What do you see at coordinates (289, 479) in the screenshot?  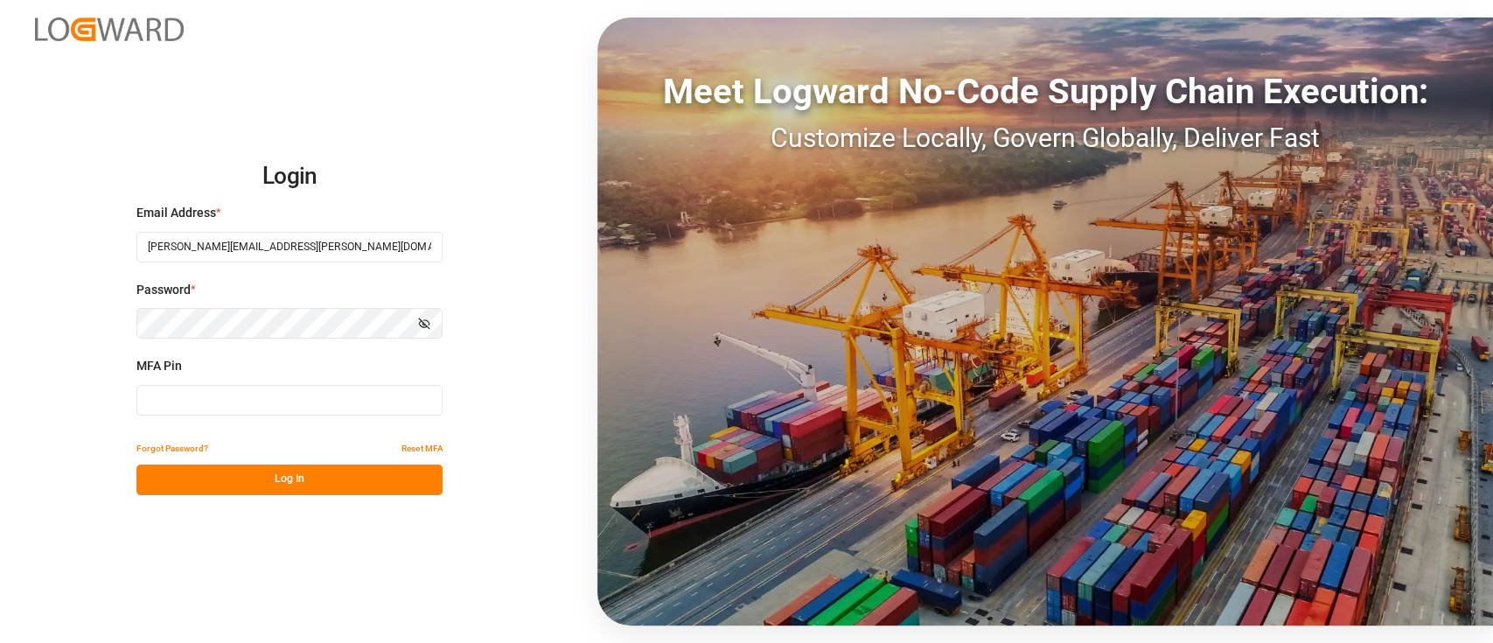 I see `button: Log In` at bounding box center [289, 479].